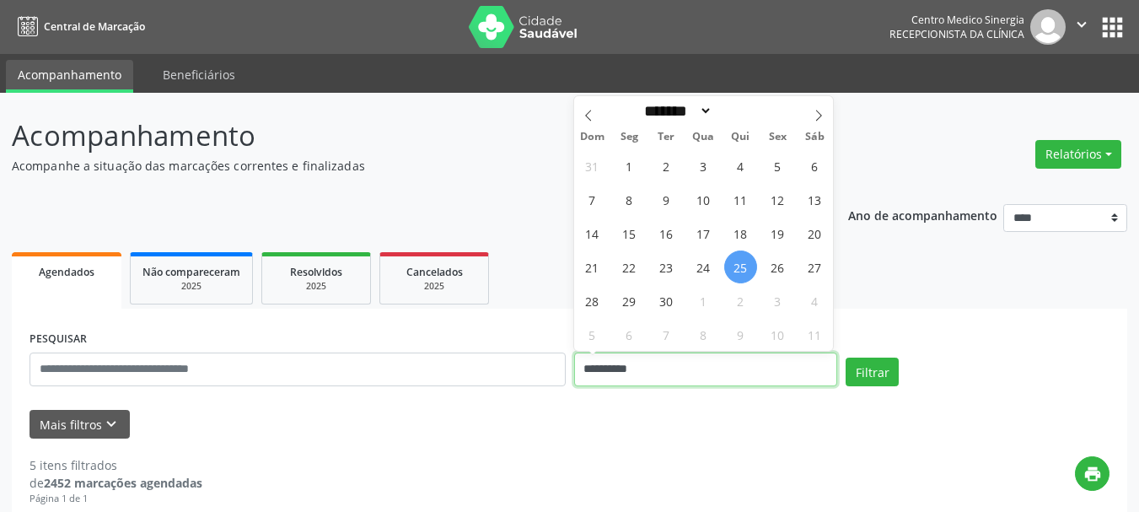  What do you see at coordinates (872, 372) in the screenshot?
I see `button: Filtrar` at bounding box center [872, 372].